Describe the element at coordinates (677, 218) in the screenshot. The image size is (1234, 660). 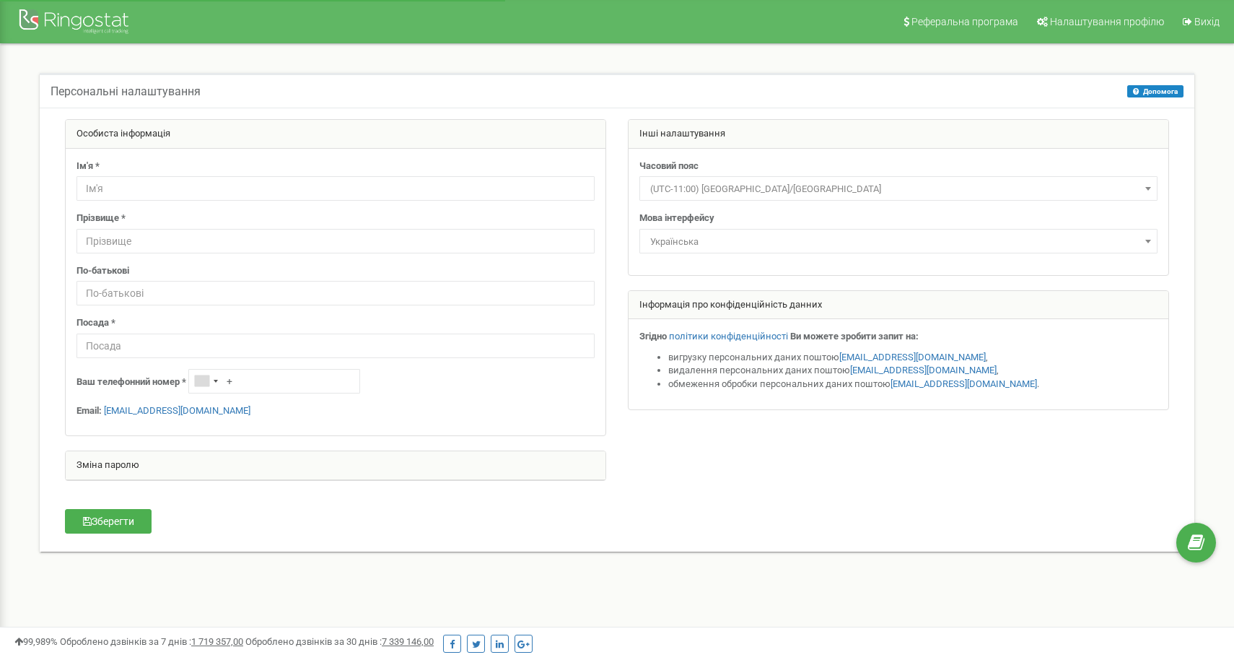
I see `label: Мова інтерфейсу` at that location.